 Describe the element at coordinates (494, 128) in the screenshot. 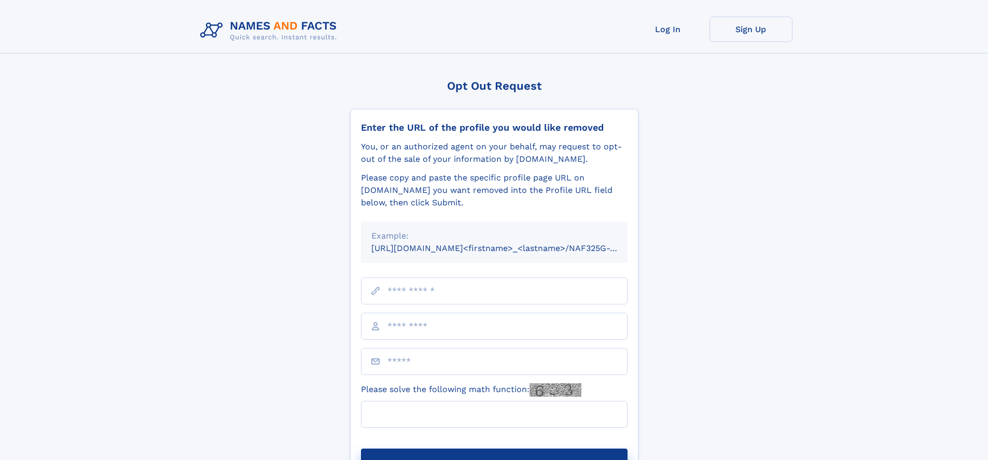

I see `div: Enter the URL of the profile you would like removed` at that location.